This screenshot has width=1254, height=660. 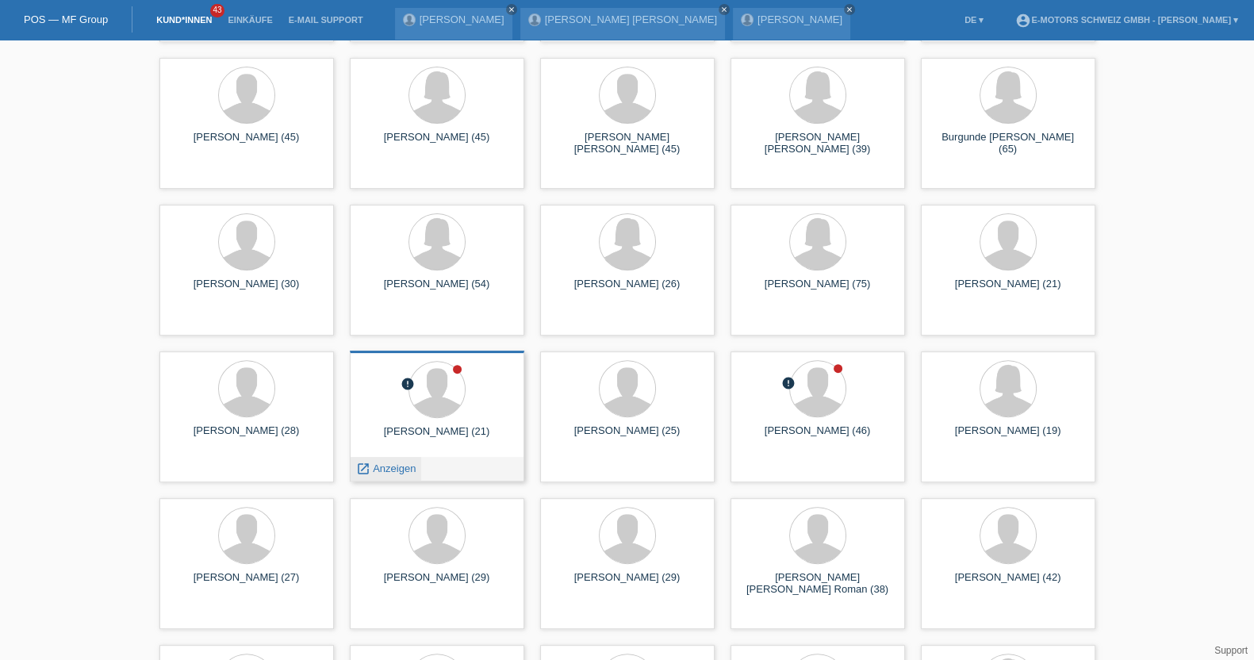 I want to click on a: Kund*innen, so click(x=184, y=20).